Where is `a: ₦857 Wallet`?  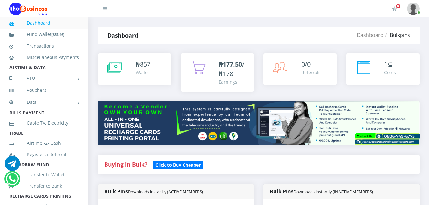
a: ₦857 Wallet is located at coordinates (135, 69).